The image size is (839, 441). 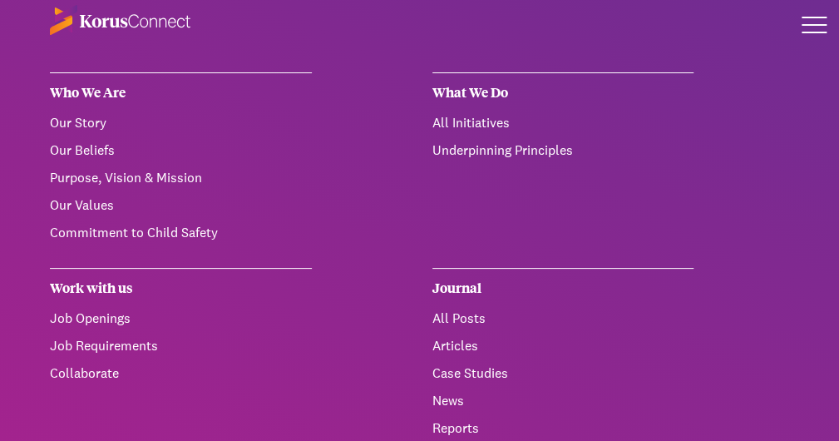 What do you see at coordinates (90, 318) in the screenshot?
I see `a: Job Openings` at bounding box center [90, 318].